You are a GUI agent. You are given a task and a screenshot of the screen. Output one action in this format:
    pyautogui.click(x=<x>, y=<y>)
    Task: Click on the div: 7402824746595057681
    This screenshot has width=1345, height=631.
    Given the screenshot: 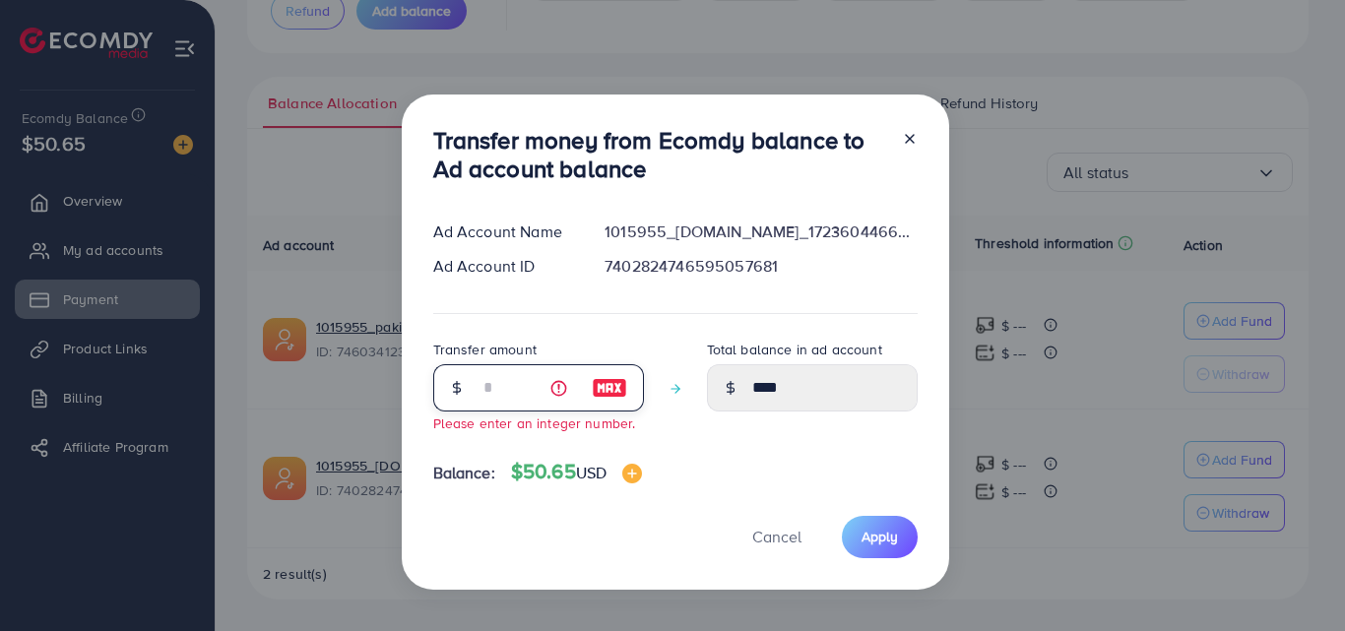 What is the action you would take?
    pyautogui.click(x=760, y=266)
    